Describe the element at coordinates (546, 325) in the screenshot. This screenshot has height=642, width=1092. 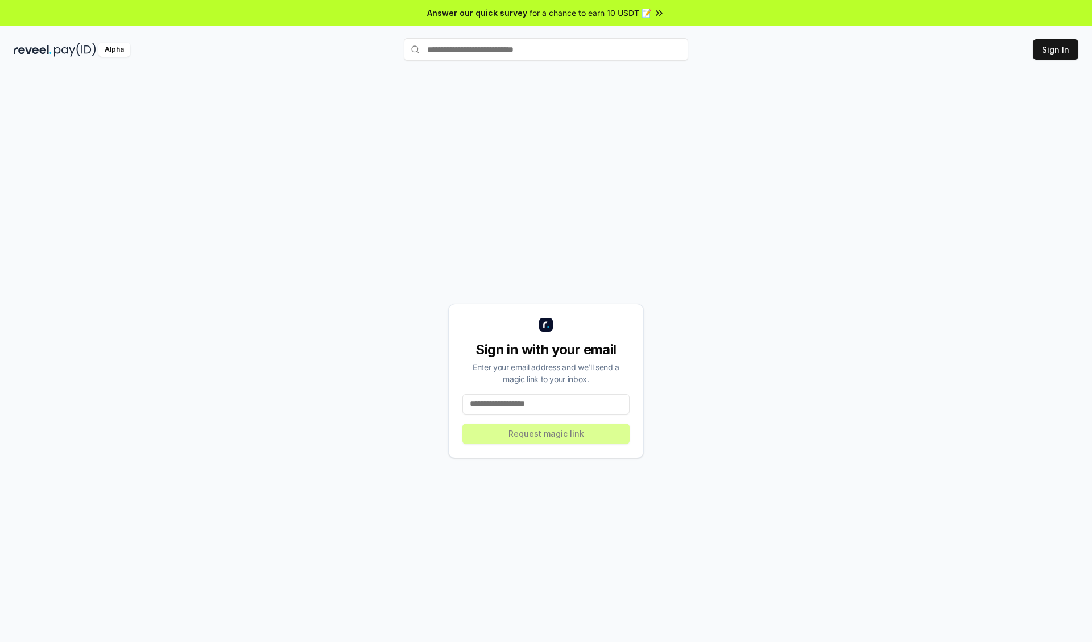
I see `img: logo_small` at that location.